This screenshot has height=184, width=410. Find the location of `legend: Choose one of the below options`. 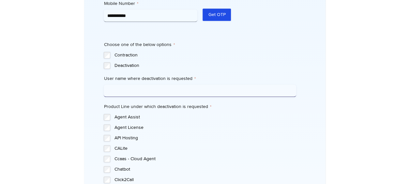

legend: Choose one of the below options is located at coordinates (139, 45).